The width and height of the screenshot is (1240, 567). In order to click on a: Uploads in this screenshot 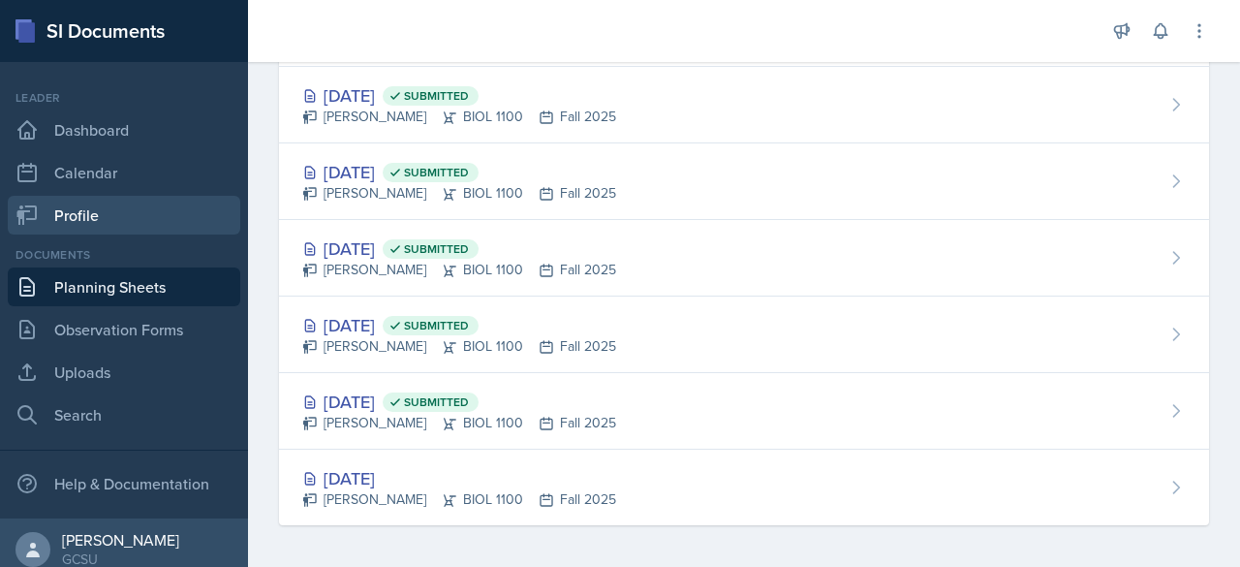, I will do `click(124, 372)`.